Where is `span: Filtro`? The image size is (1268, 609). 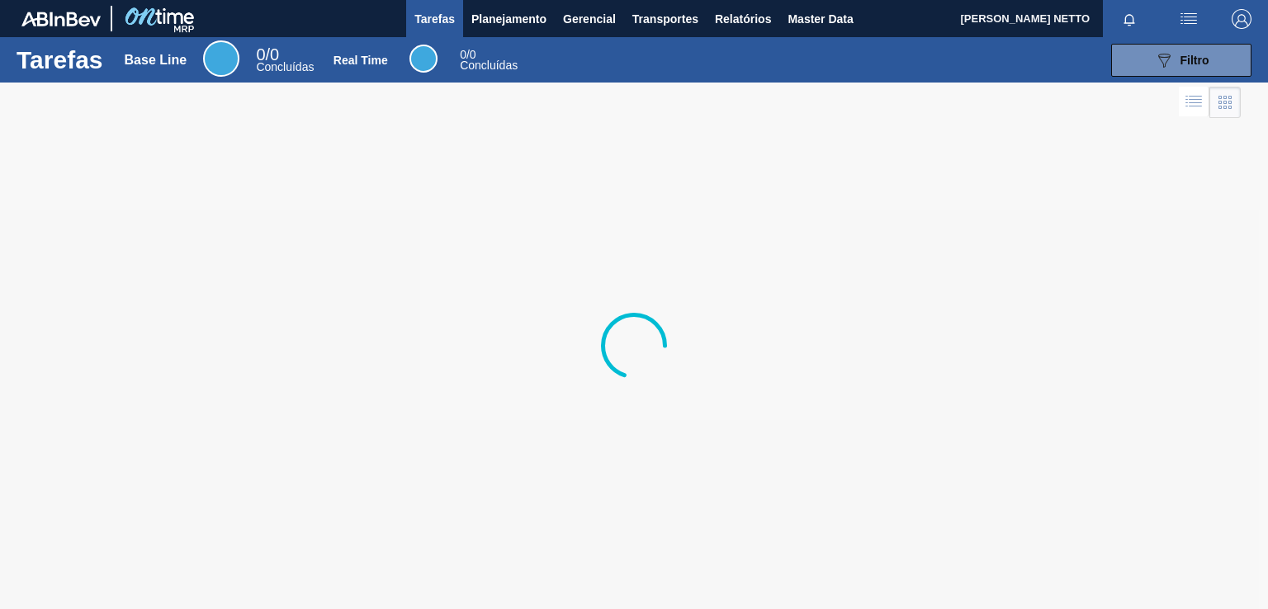 span: Filtro is located at coordinates (1195, 60).